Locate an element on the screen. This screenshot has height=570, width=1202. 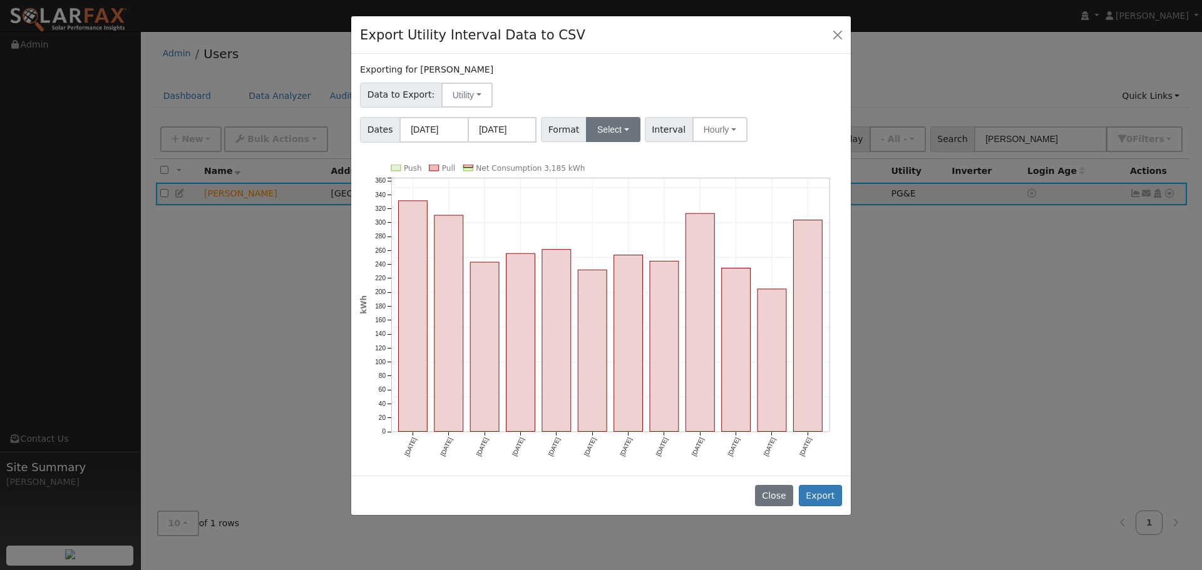
text: kWh is located at coordinates (364, 305).